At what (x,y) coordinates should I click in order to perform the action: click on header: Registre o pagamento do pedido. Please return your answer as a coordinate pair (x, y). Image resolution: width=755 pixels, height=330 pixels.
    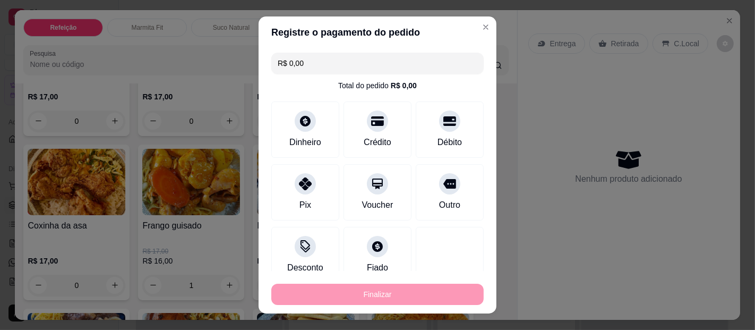
    Looking at the image, I should click on (377, 32).